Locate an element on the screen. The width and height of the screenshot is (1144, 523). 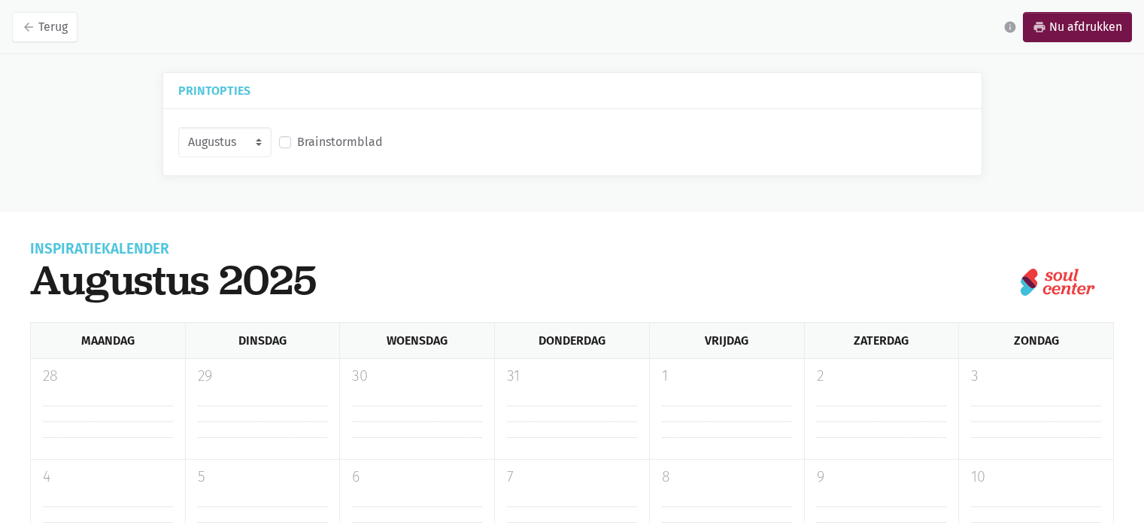
p: 3 is located at coordinates (1036, 376).